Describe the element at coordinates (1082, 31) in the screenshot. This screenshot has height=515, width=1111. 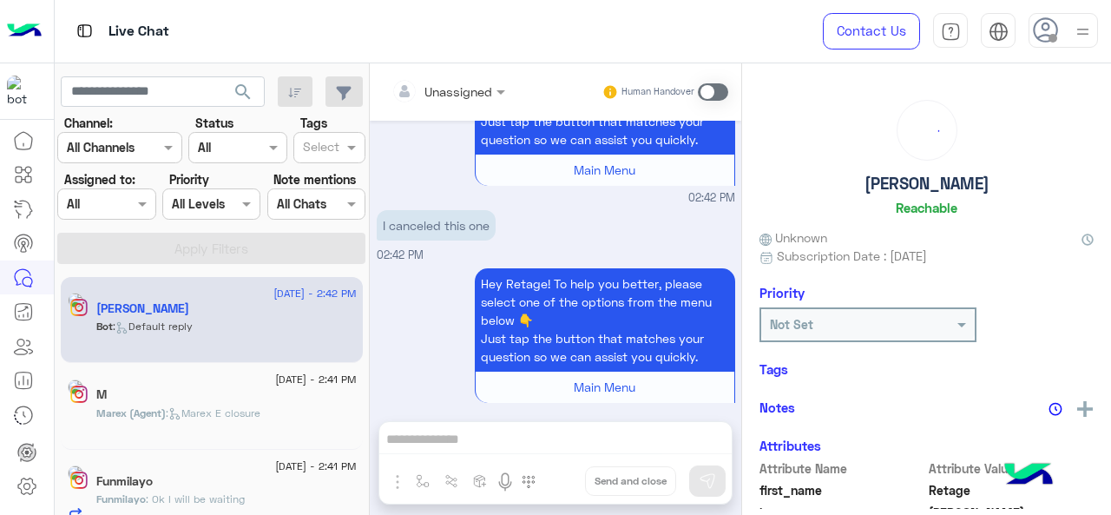
I see `img: profile` at that location.